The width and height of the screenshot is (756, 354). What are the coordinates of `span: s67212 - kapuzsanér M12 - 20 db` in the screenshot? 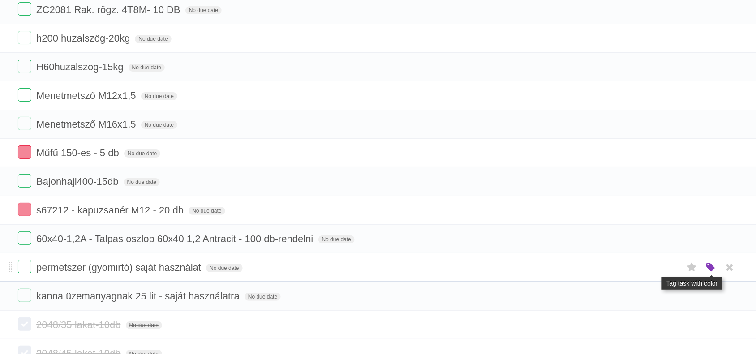 It's located at (111, 210).